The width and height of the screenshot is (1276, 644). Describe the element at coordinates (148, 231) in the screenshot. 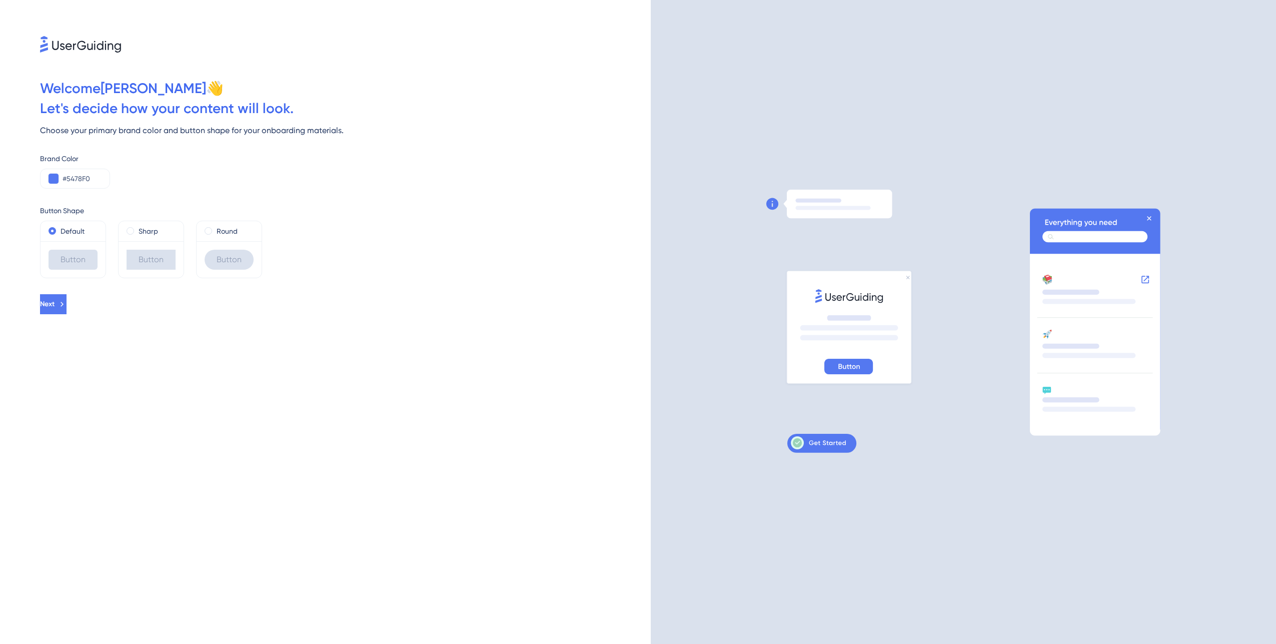

I see `label: Sharp` at that location.